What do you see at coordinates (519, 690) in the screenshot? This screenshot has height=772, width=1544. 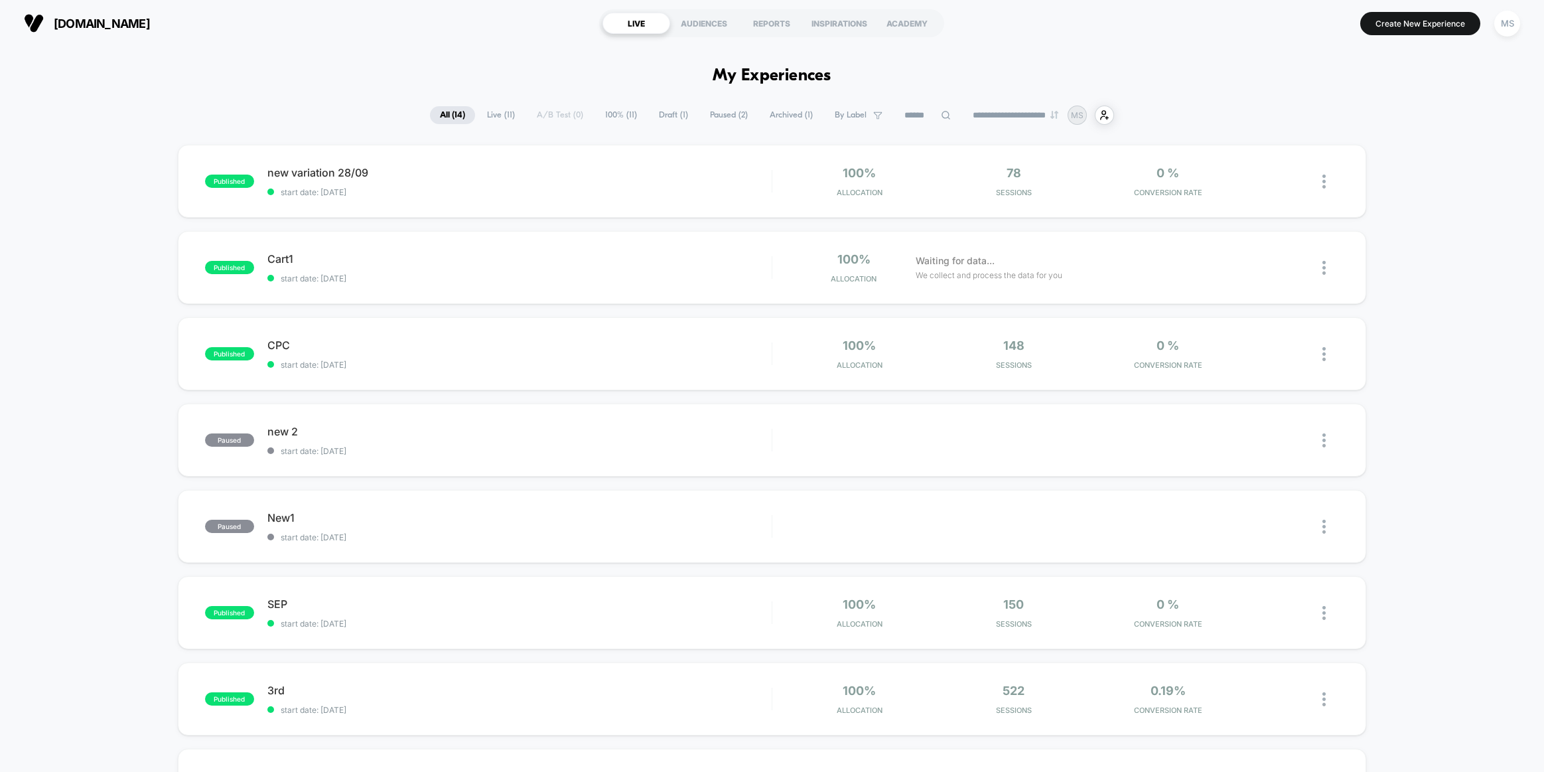 I see `span: 3rd` at bounding box center [519, 690].